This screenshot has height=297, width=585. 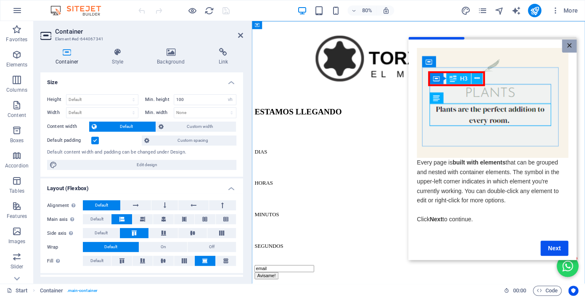 What do you see at coordinates (161, 9) in the screenshot?
I see `a: Close modal` at bounding box center [161, 9].